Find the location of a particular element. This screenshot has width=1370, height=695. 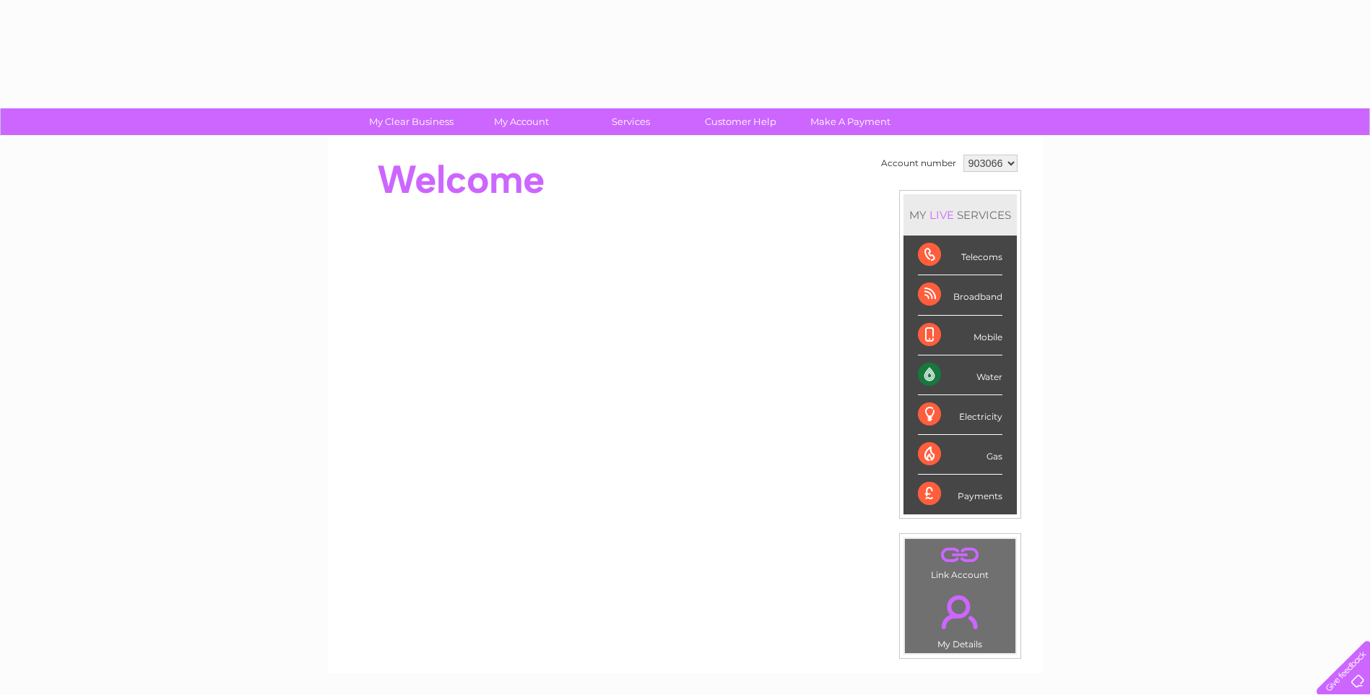

td: Account number is located at coordinates (918, 163).